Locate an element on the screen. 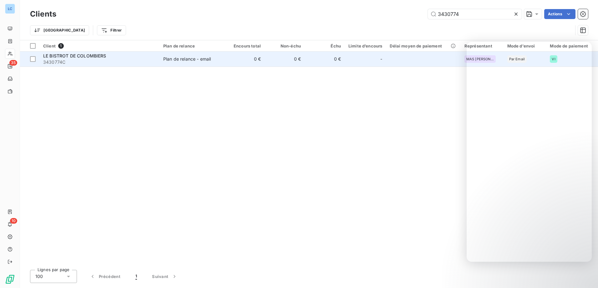 The height and width of the screenshot is (288, 598). img: Logo LeanPay is located at coordinates (10, 280).